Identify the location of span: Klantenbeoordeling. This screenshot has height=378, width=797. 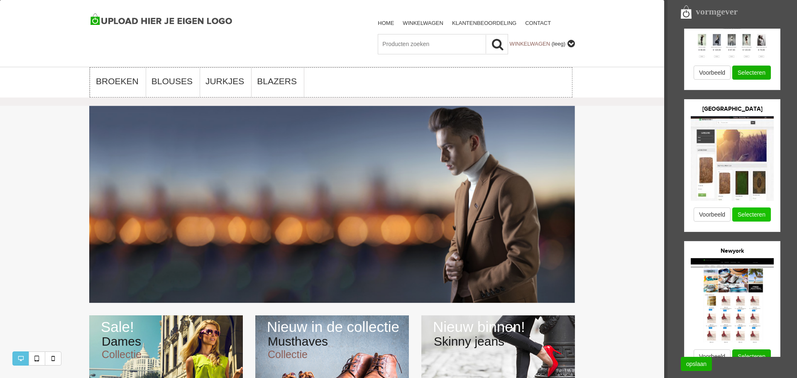
(484, 23).